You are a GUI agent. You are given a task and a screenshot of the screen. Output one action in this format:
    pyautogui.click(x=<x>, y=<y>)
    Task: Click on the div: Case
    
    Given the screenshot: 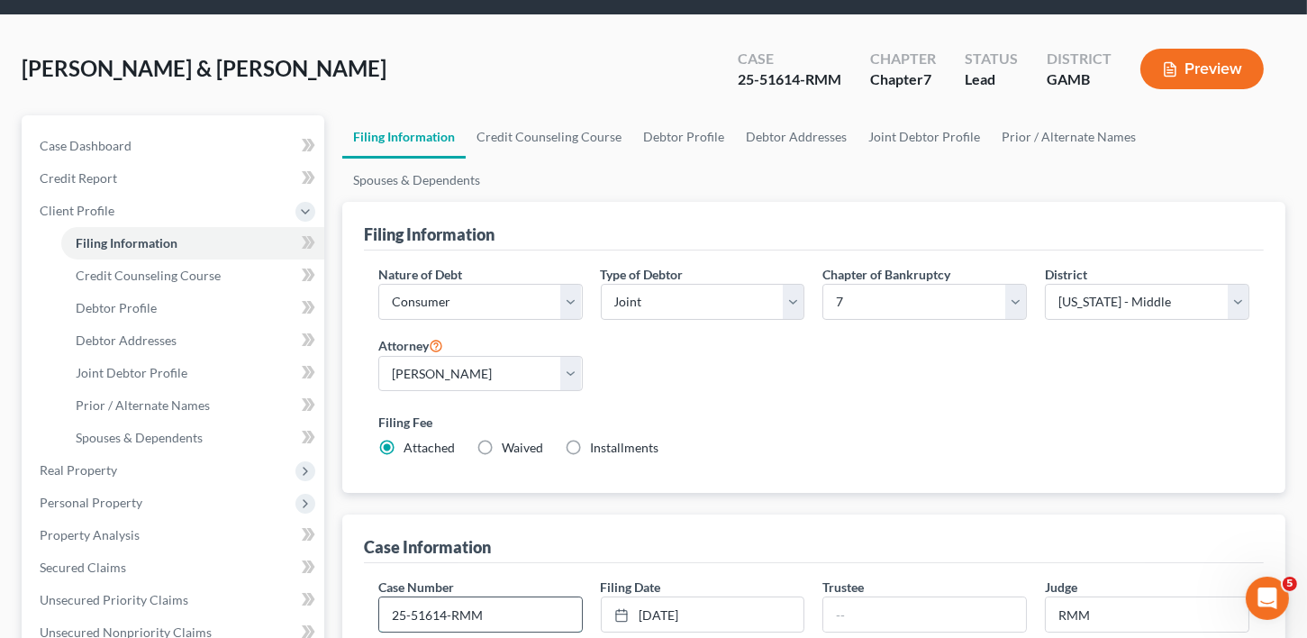 What is the action you would take?
    pyautogui.click(x=789, y=59)
    